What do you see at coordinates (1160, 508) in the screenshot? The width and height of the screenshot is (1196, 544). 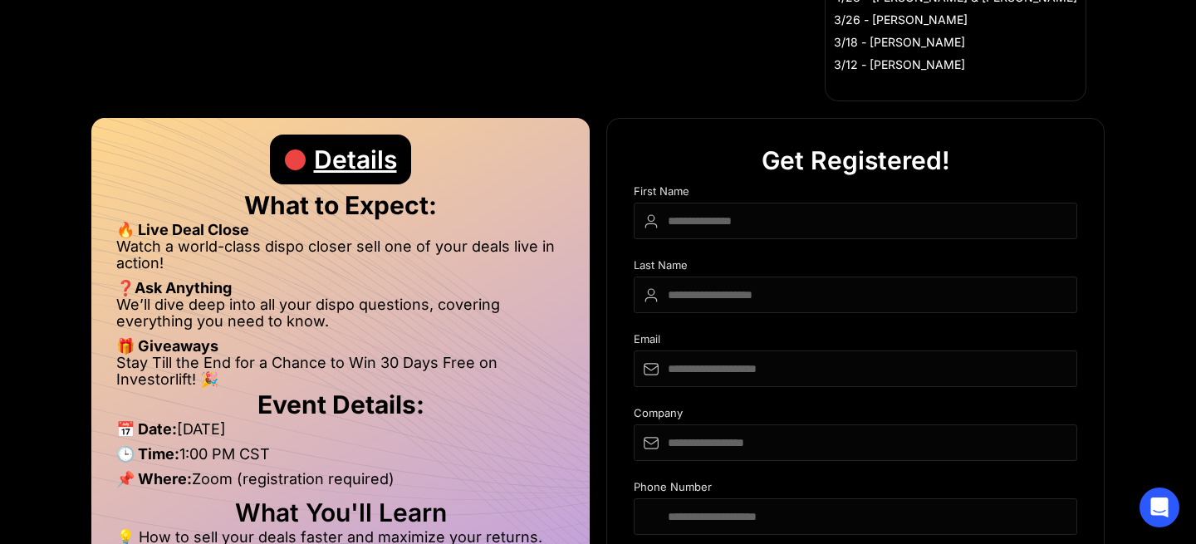 I see `div: Open Intercom Messenger` at bounding box center [1160, 508].